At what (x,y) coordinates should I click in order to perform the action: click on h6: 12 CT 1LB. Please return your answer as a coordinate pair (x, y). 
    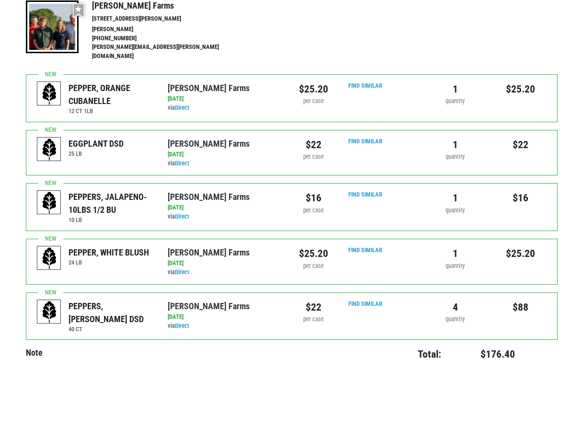
    Looking at the image, I should click on (111, 111).